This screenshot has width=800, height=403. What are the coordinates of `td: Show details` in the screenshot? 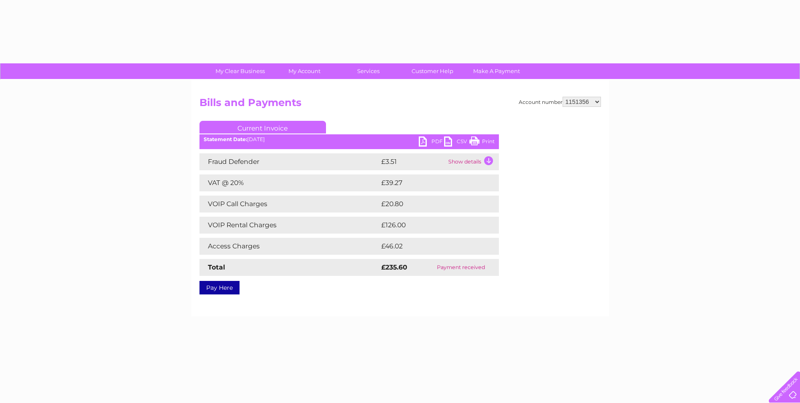 It's located at (473, 162).